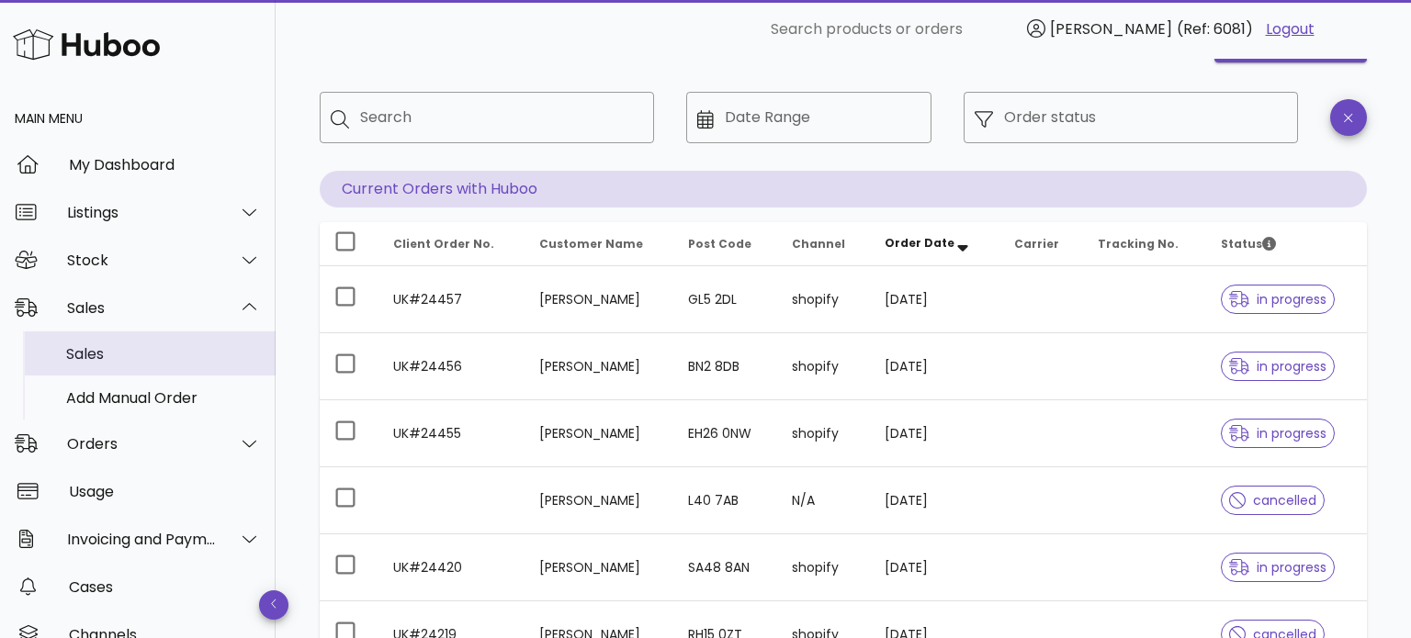  I want to click on div: Listings, so click(141, 212).